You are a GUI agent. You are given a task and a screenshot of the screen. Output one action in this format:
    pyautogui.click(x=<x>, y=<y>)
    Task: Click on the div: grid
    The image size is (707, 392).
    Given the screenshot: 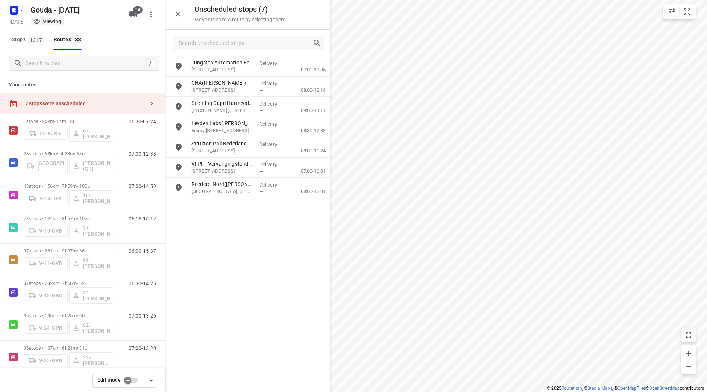 What is the action you would take?
    pyautogui.click(x=248, y=224)
    